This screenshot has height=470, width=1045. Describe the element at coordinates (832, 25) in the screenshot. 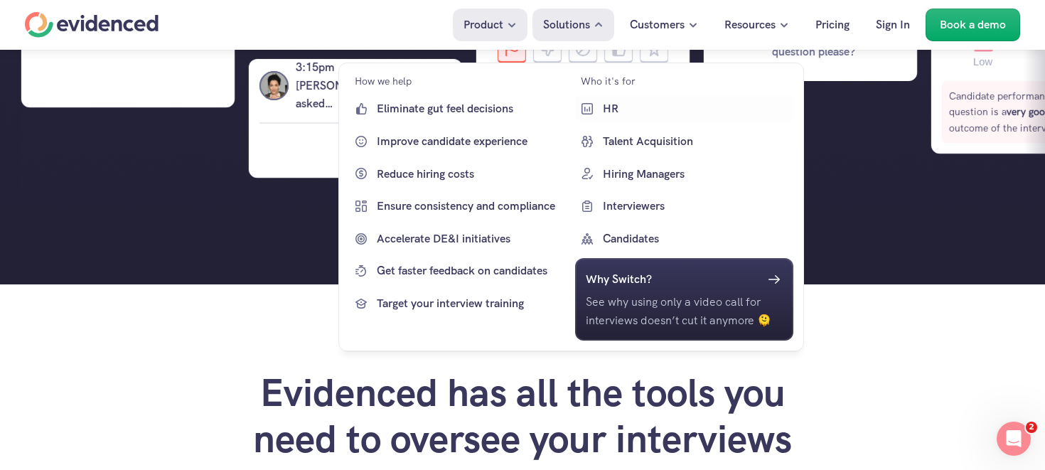

I see `a: Pricing` at that location.